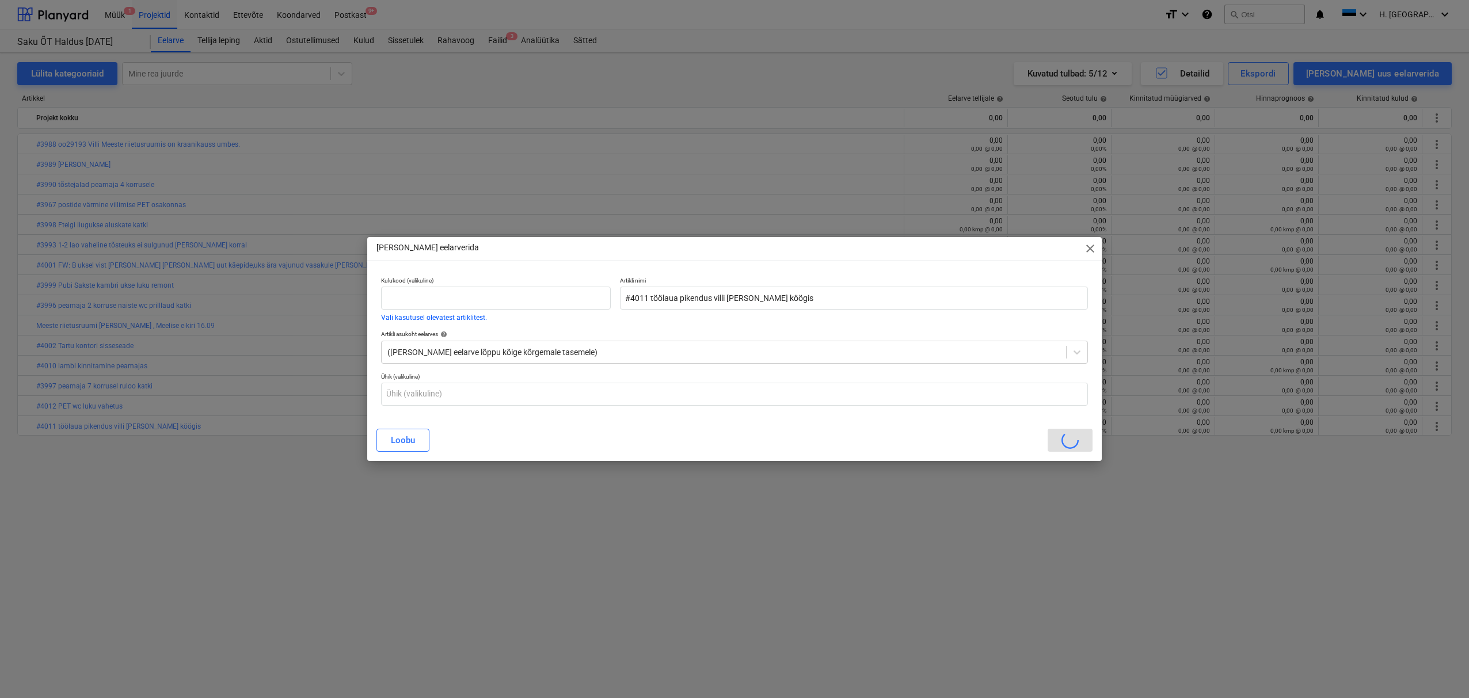 The image size is (1469, 698). Describe the element at coordinates (734, 334) in the screenshot. I see `div: Artikli asukoht eelarves` at that location.